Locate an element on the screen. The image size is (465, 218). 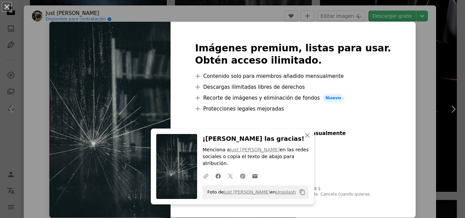
li: Contenido solo para miembros añadido mensualmente is located at coordinates (293, 76).